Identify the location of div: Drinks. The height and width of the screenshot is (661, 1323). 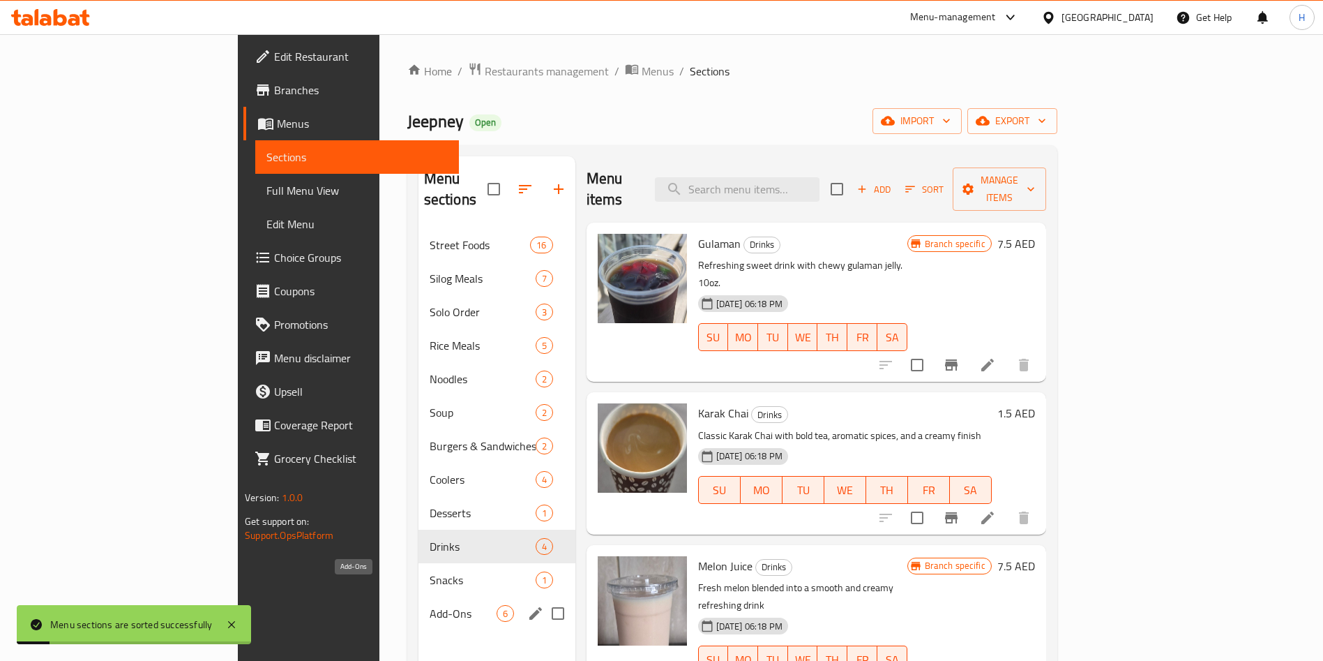
(774, 567).